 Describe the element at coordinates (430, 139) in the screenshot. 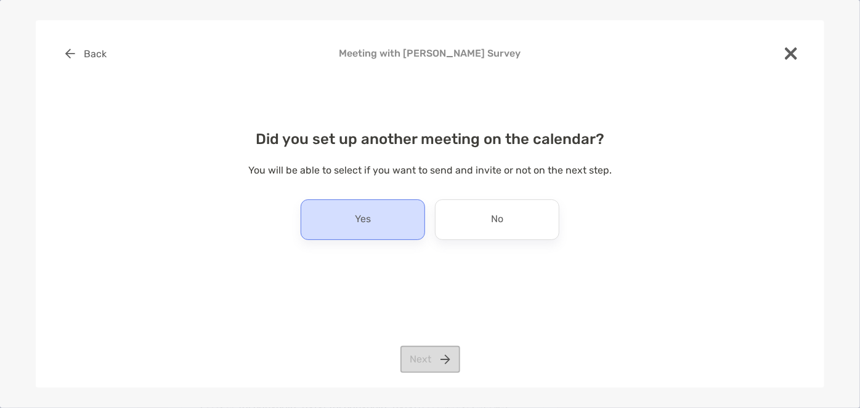

I see `h4: Did you set up another meeting on the calendar?` at that location.